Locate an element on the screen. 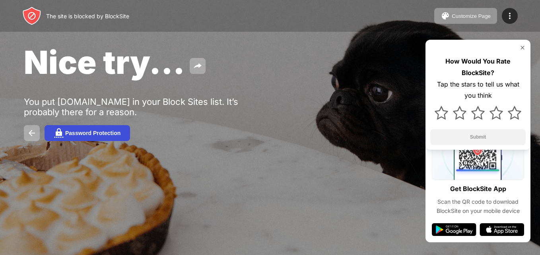  div: Get BlockSite App is located at coordinates (478, 189).